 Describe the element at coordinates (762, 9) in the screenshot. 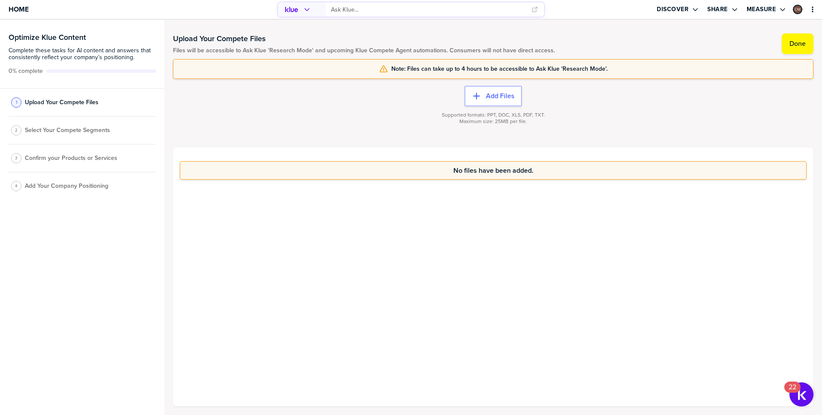

I see `label: Measure` at that location.